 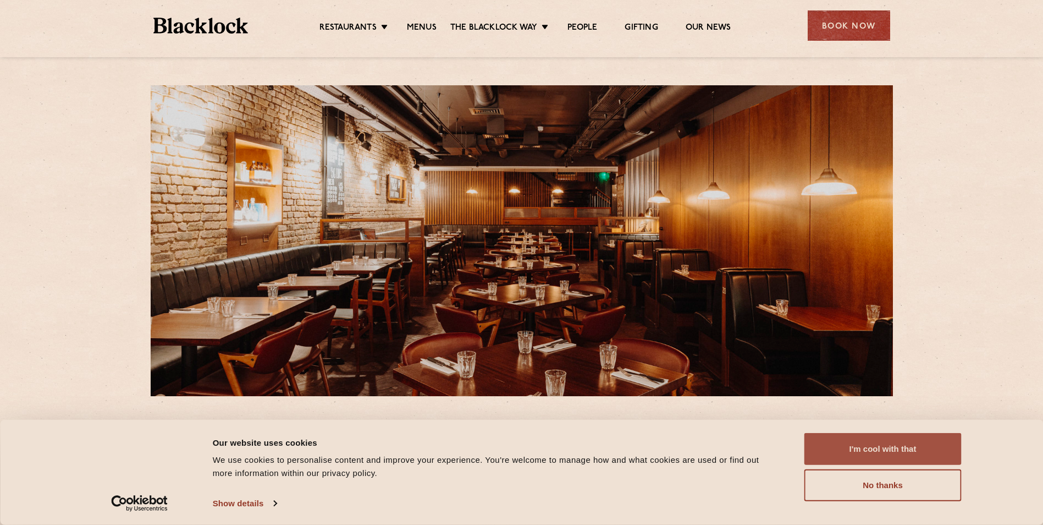 What do you see at coordinates (582, 29) in the screenshot?
I see `a: People` at bounding box center [582, 29].